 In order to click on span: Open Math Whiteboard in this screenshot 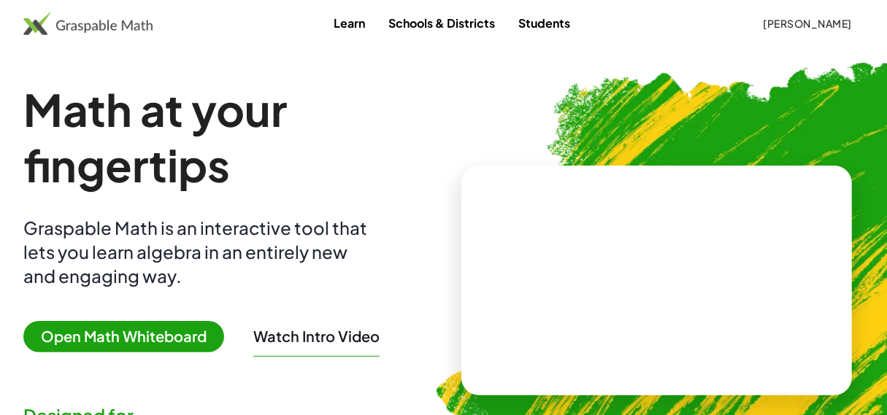, I will do `click(123, 337)`.